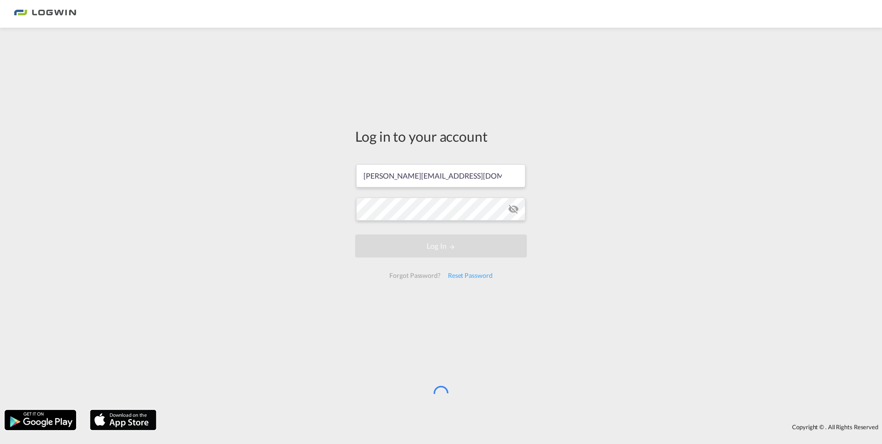  Describe the element at coordinates (415, 275) in the screenshot. I see `div: Forgot Password?` at that location.